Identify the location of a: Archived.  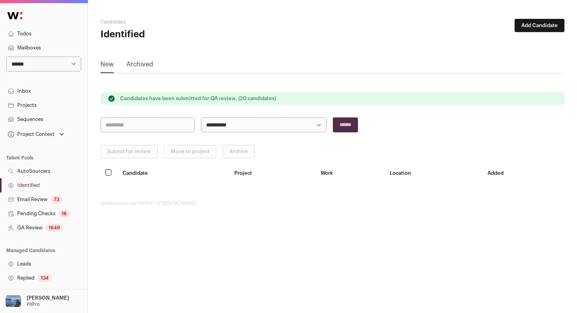
(140, 66).